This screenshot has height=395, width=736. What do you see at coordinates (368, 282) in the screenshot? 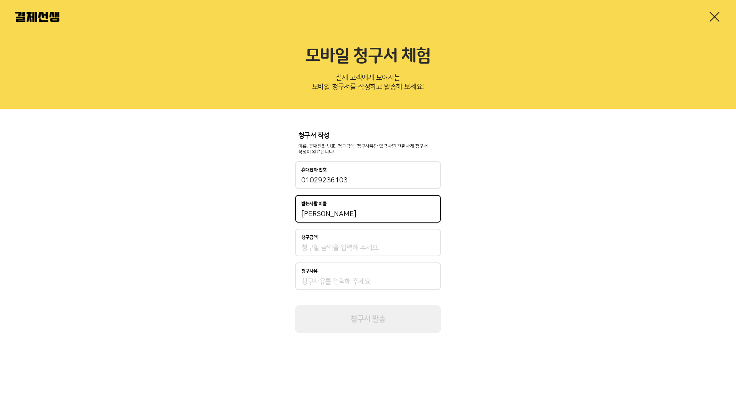
I see `input: 청구사유` at bounding box center [368, 282].